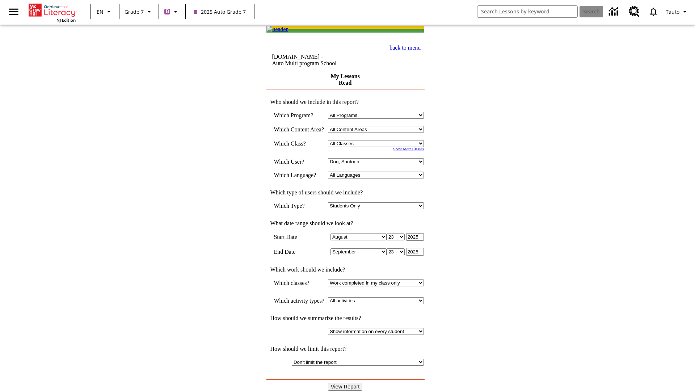 The height and width of the screenshot is (391, 695). I want to click on td: Which User?, so click(299, 161).